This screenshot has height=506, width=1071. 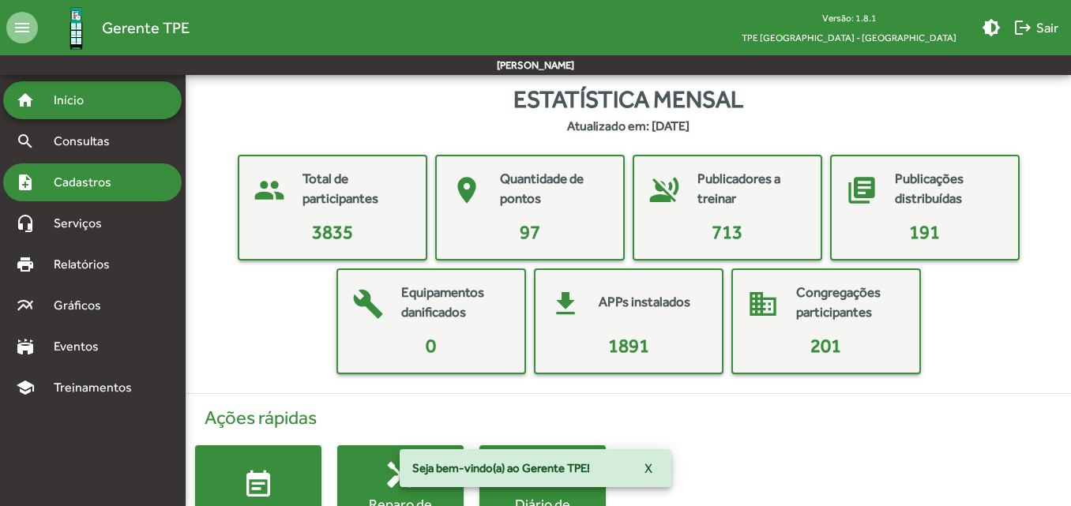 I want to click on mat-icon: note_add, so click(x=25, y=182).